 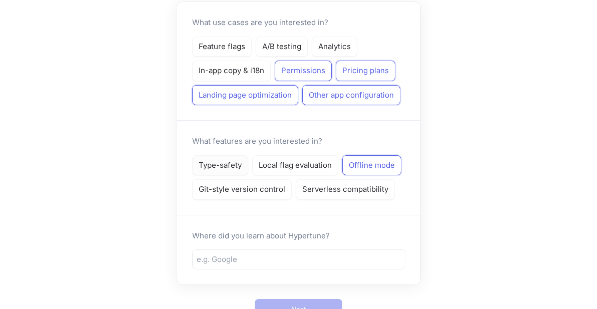 What do you see at coordinates (365, 71) in the screenshot?
I see `p: Pricing plans` at bounding box center [365, 71].